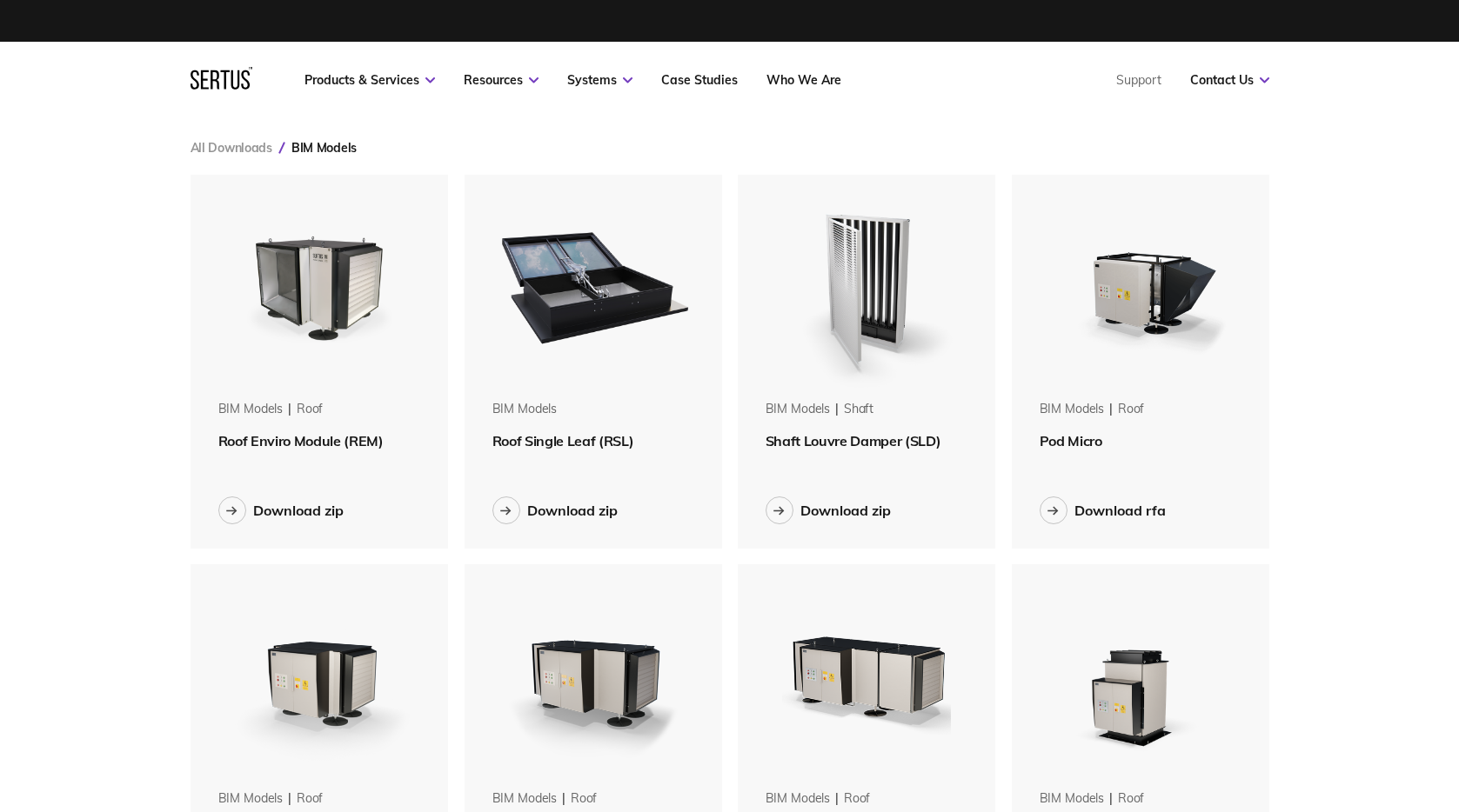 The width and height of the screenshot is (1459, 812). I want to click on button: Download rfa, so click(1102, 511).